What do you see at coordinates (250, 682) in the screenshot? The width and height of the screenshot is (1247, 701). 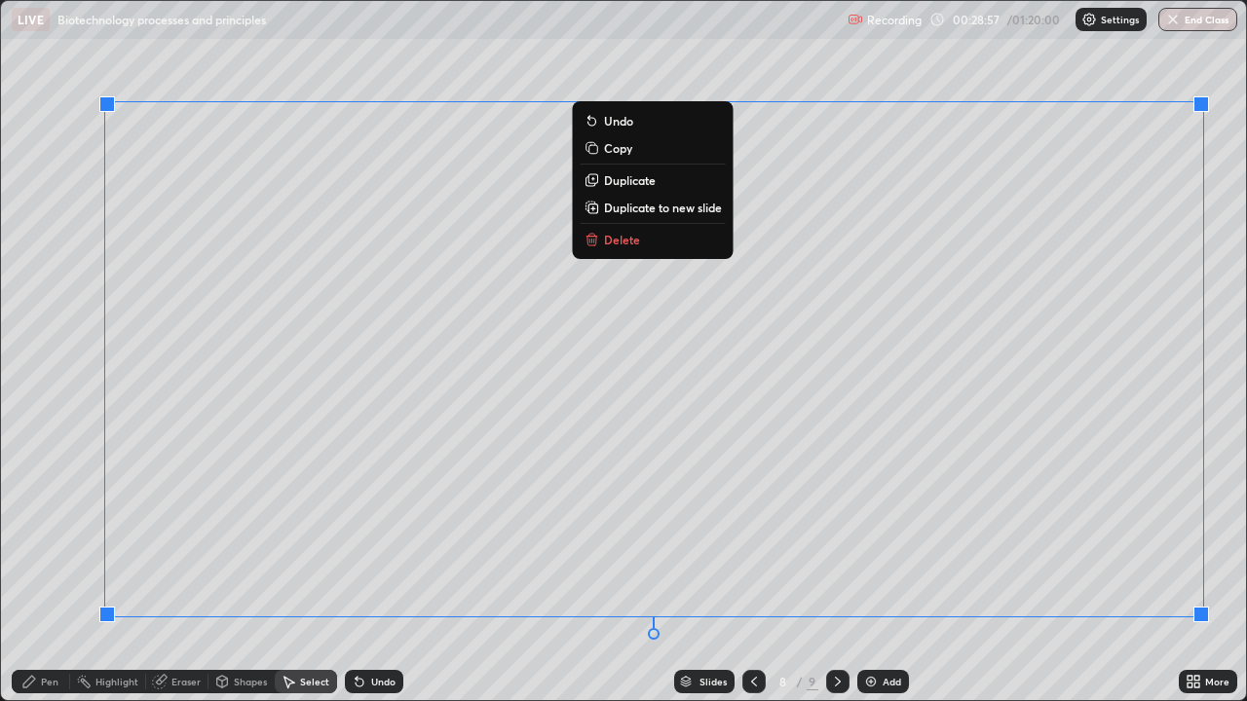 I see `div: Shapes` at bounding box center [250, 682].